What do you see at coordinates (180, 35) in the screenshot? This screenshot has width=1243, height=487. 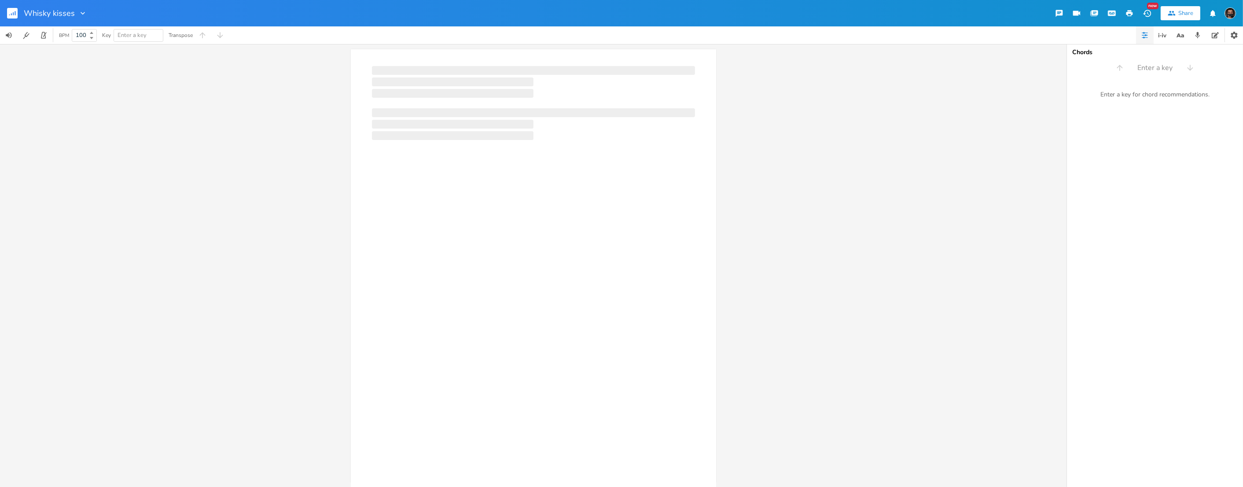 I see `div: Transpose` at bounding box center [180, 35].